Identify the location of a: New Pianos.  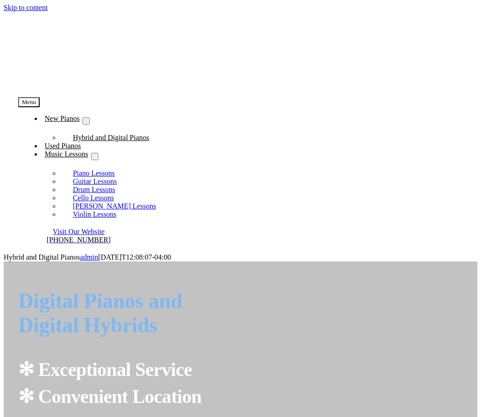
(62, 119).